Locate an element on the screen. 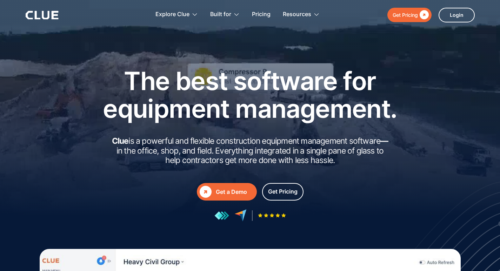 The width and height of the screenshot is (500, 271). strong: Clue is located at coordinates (120, 141).